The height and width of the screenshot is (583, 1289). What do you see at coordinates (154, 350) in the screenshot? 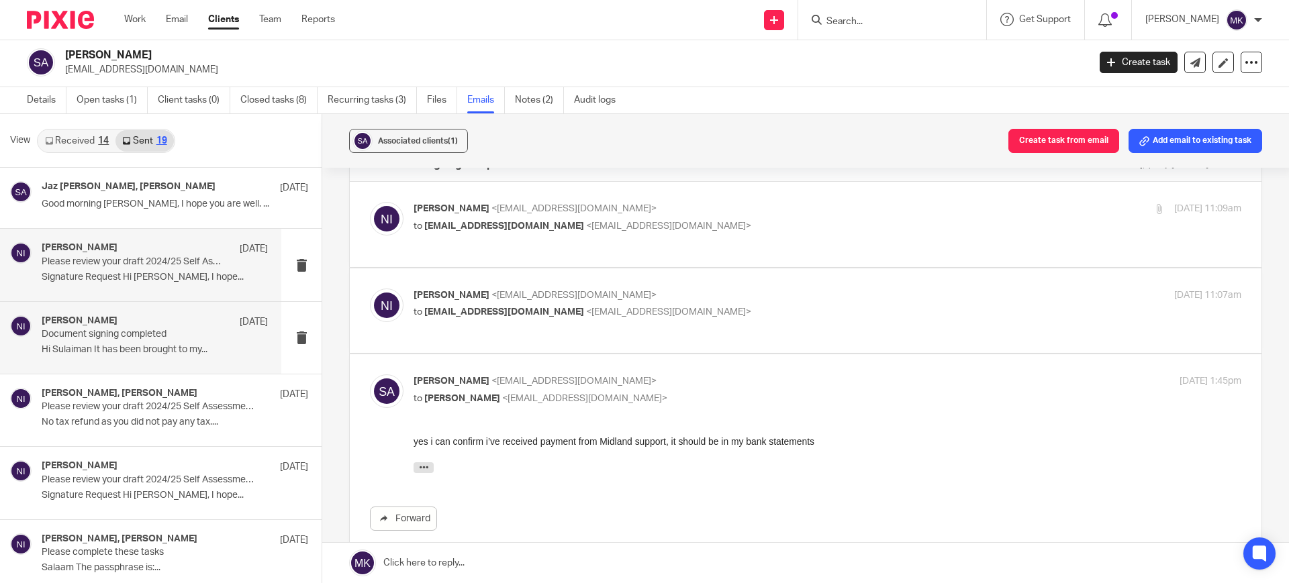
I see `p: Hi Sulaiman It has been brought to my...` at bounding box center [154, 350].